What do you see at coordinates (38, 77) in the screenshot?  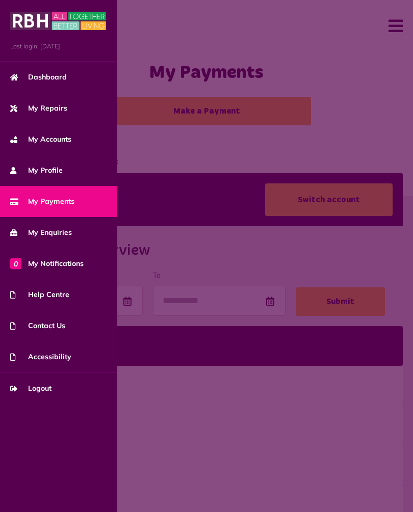 I see `span: Dashboard` at bounding box center [38, 77].